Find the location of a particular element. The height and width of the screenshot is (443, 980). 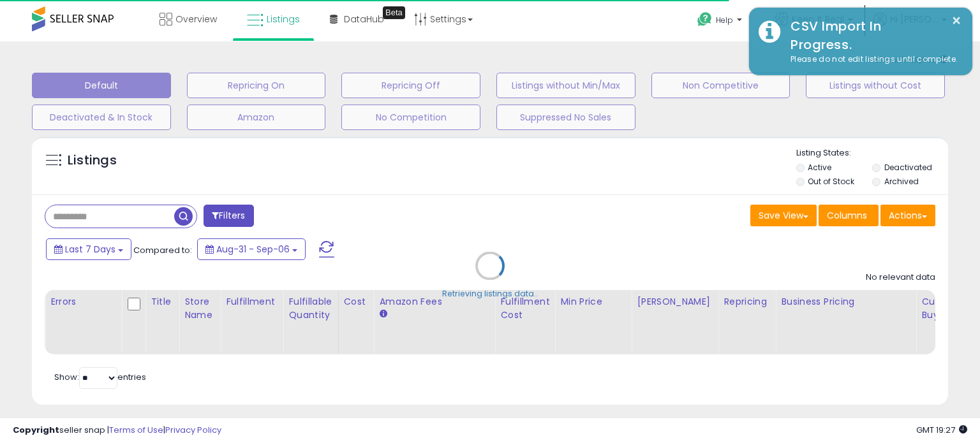

div: Tooltip anchor is located at coordinates (394, 13).